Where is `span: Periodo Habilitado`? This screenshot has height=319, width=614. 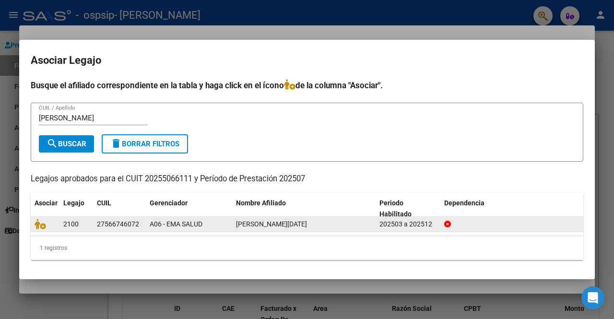
span: Periodo Habilitado is located at coordinates (396, 208).